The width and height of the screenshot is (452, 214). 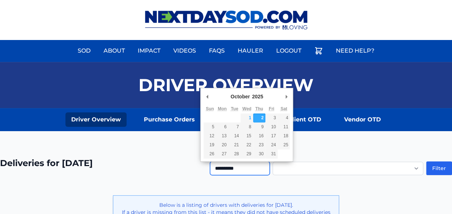 What do you see at coordinates (250, 51) in the screenshot?
I see `a: Hauler` at bounding box center [250, 51].